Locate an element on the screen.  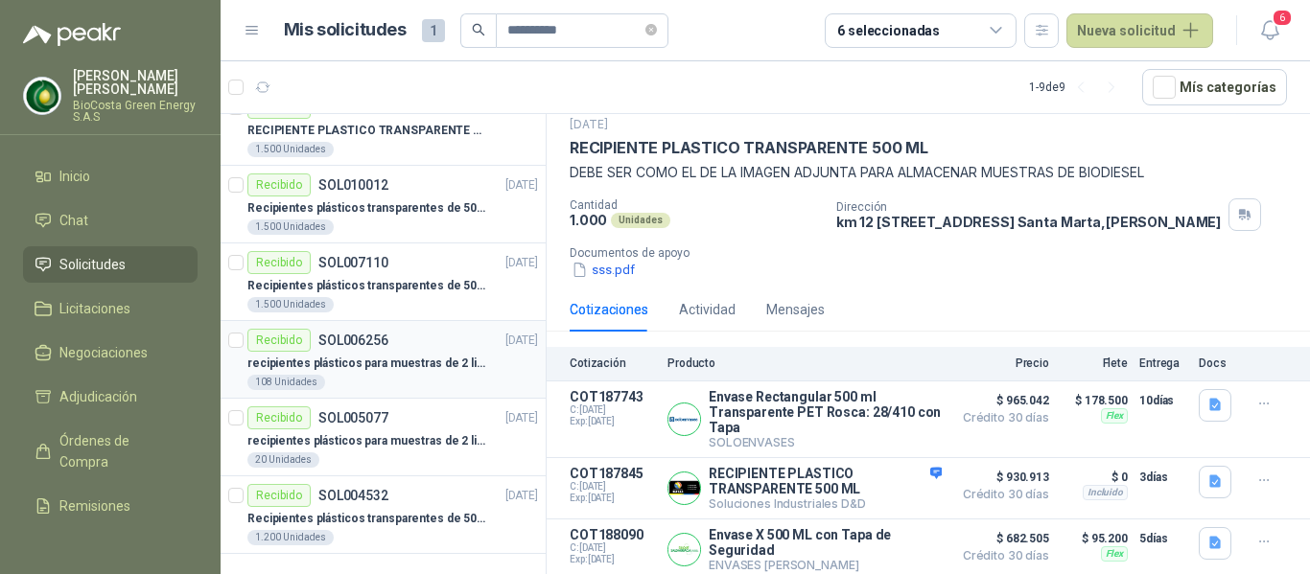
p: Docs is located at coordinates (1218, 363).